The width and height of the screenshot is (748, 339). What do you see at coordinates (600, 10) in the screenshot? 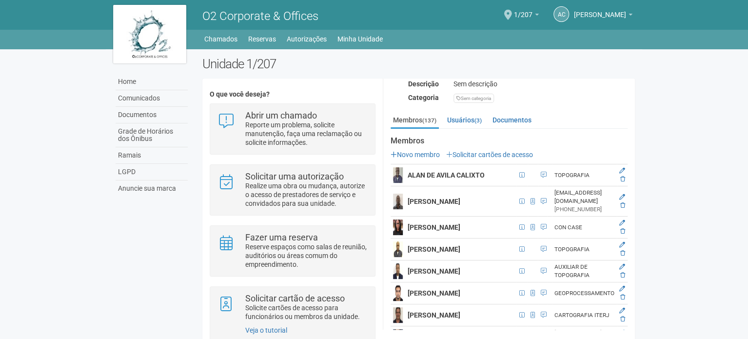
I see `span: Andréa Cunha` at bounding box center [600, 10].